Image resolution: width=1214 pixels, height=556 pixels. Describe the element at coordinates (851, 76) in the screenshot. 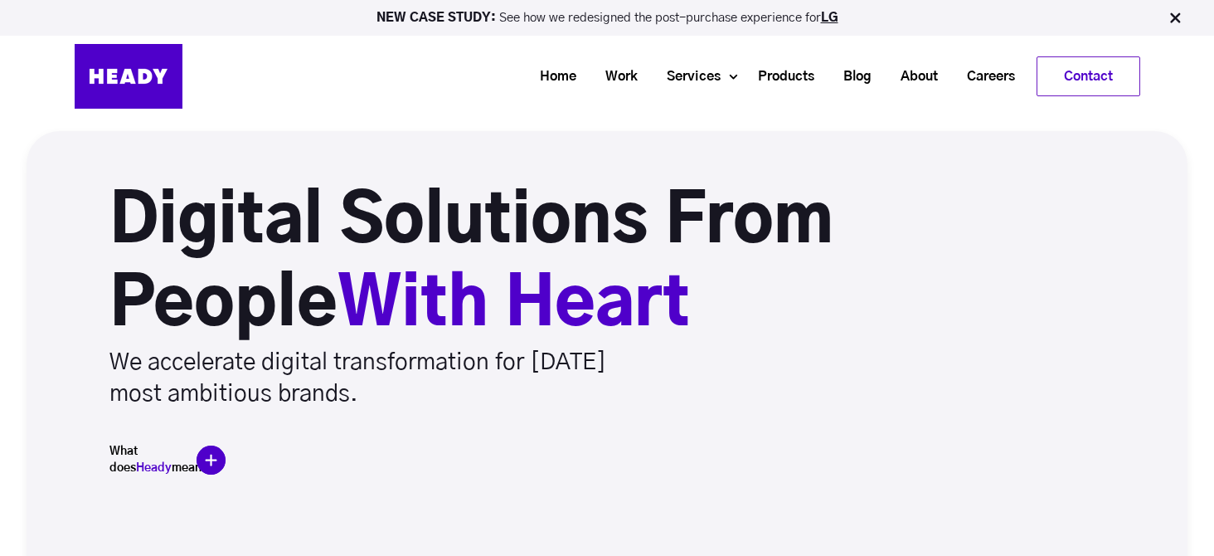

I see `a: Blog` at that location.